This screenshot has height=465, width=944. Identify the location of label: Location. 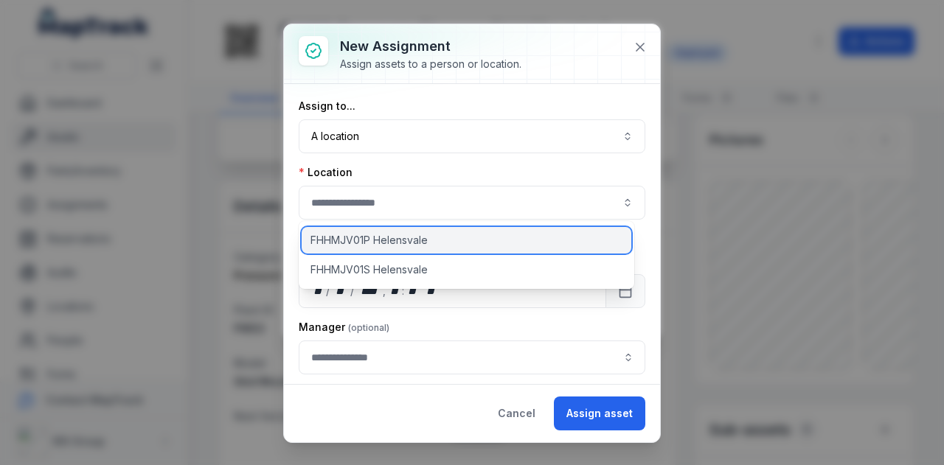
(325, 172).